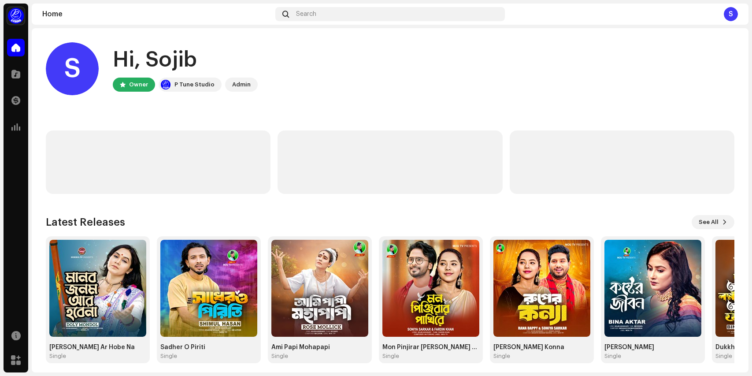  What do you see at coordinates (653, 288) in the screenshot?
I see `img: 59afe5b4-71ac-414a-8e22-5fb7b1812e63` at bounding box center [653, 288].